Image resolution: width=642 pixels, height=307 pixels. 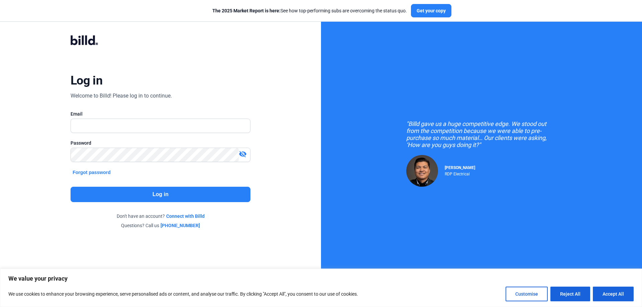 What do you see at coordinates (460, 173) in the screenshot?
I see `div: RDP Electrical` at bounding box center [460, 173].